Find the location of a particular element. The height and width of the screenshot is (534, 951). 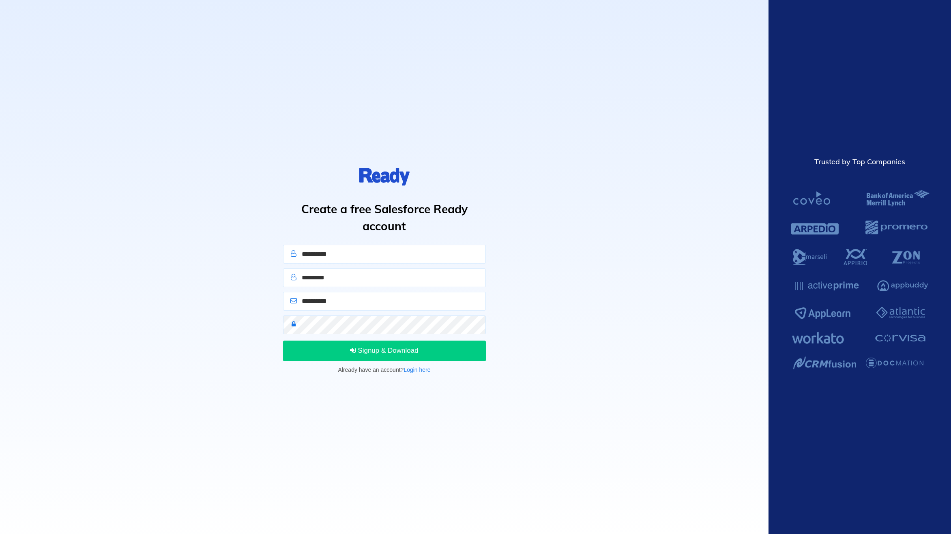

div: Trusted by Top Companies is located at coordinates (860, 162).